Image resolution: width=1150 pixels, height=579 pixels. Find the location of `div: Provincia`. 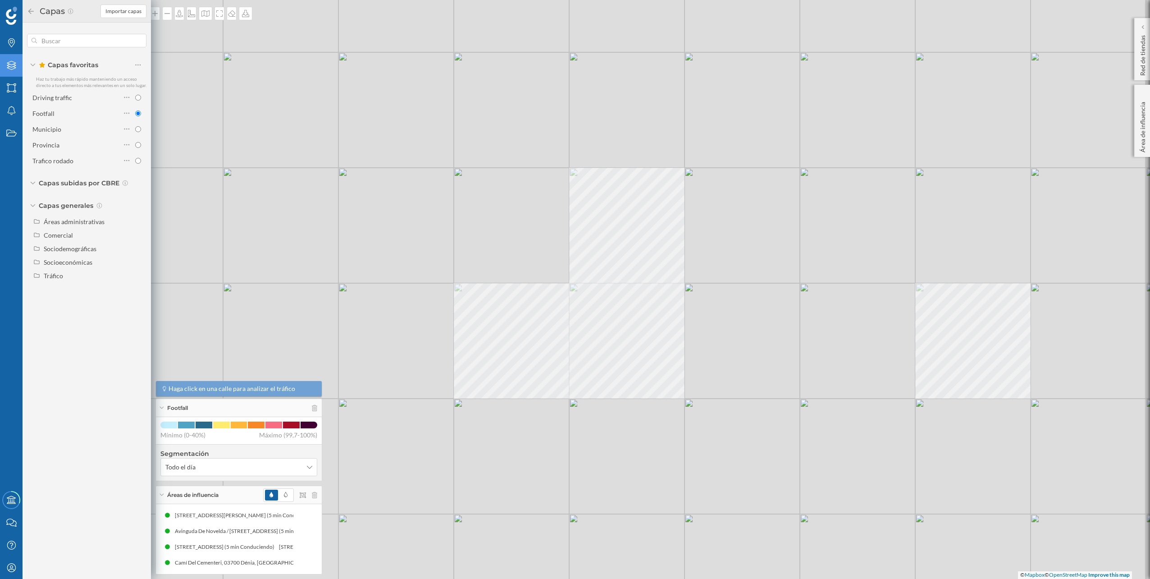

div: Provincia is located at coordinates (46, 145).